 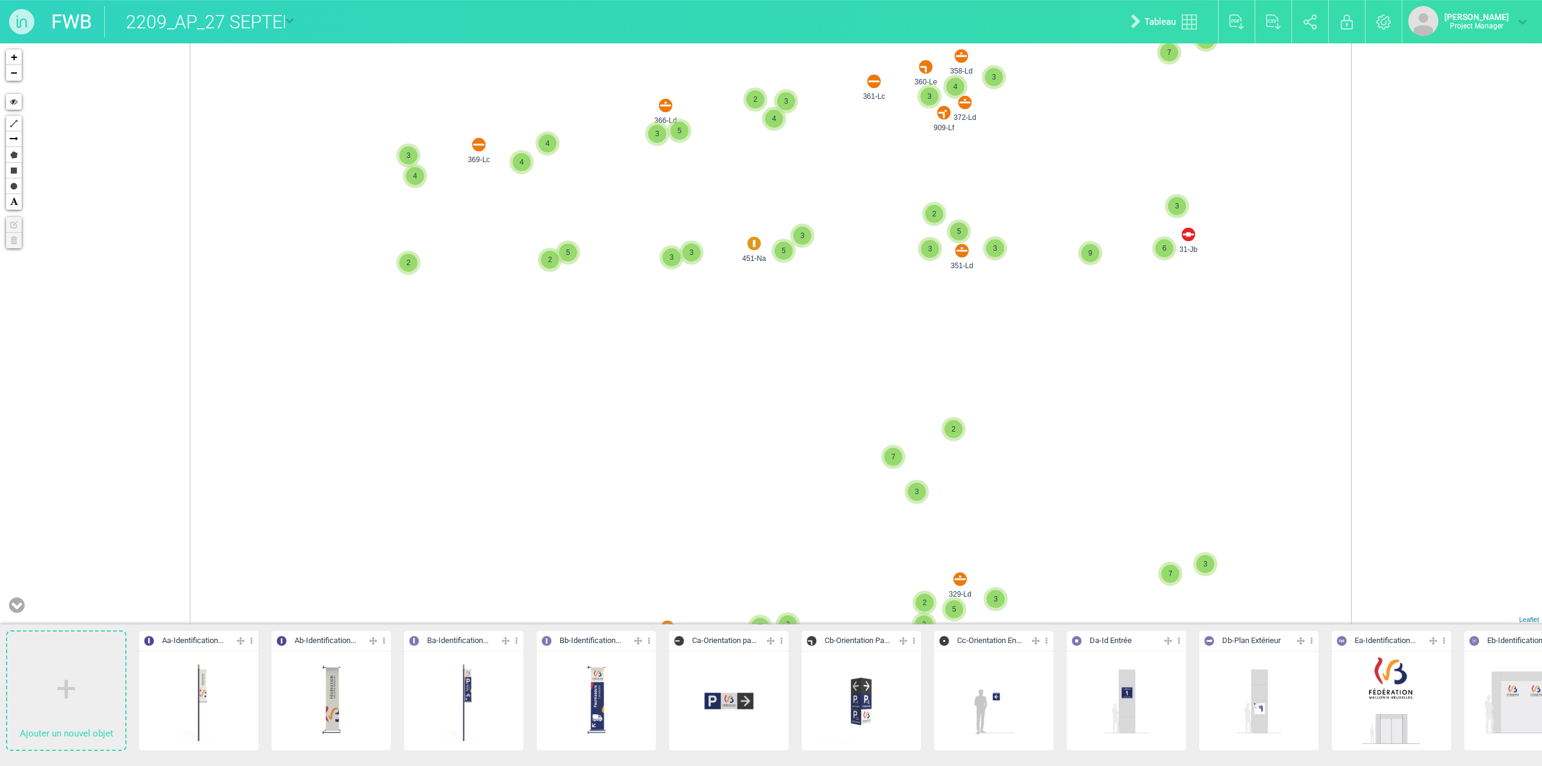 What do you see at coordinates (72, 22) in the screenshot?
I see `a: FWB` at bounding box center [72, 22].